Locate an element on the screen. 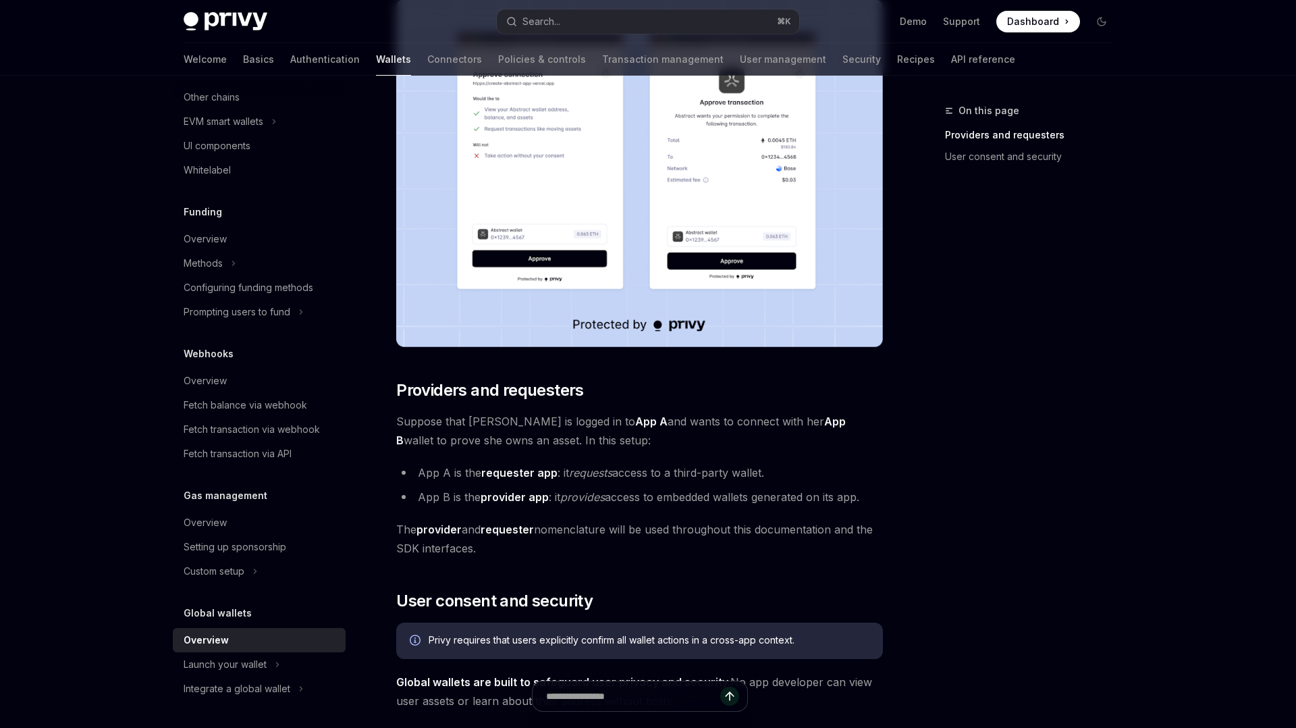 This screenshot has height=728, width=1296. a: UI components is located at coordinates (259, 146).